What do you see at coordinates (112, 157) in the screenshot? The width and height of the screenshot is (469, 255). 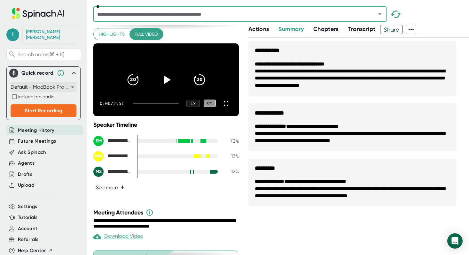 I see `div: Matt McKelvey` at bounding box center [112, 157].